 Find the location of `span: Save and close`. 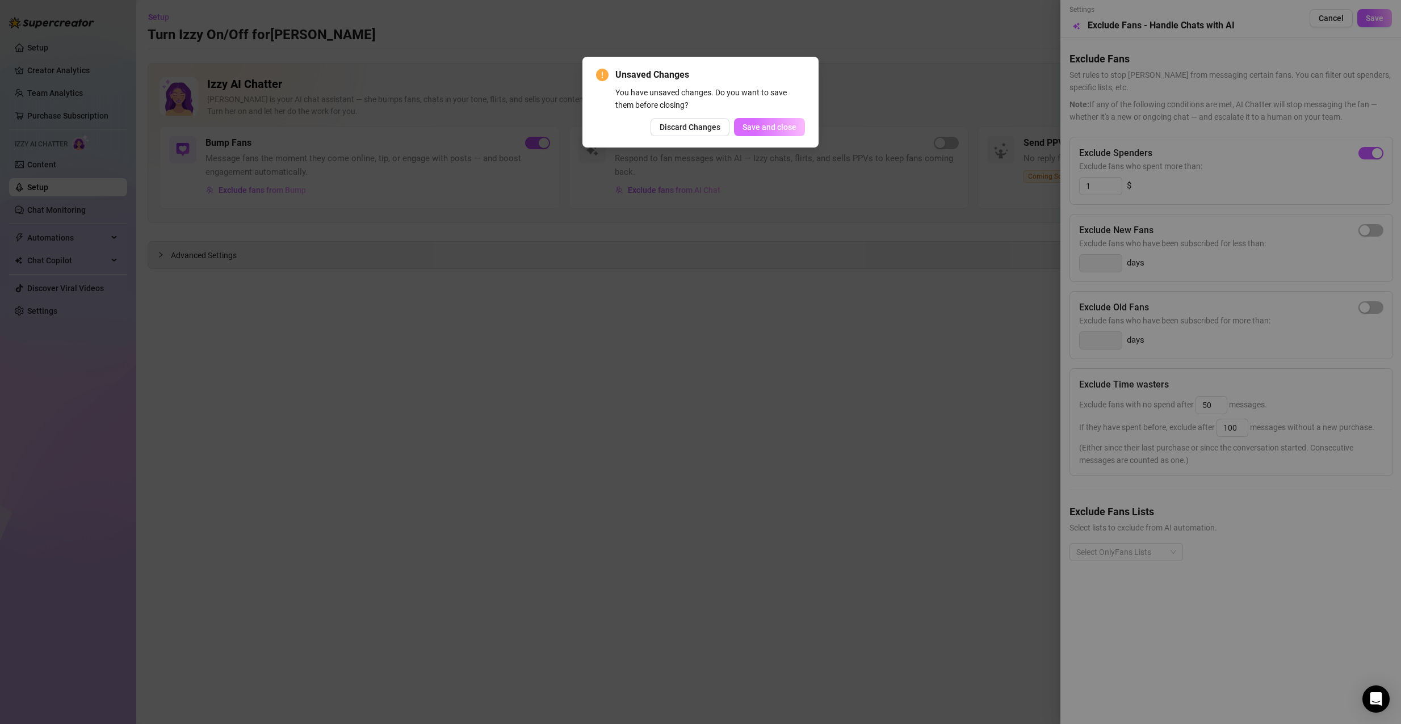

span: Save and close is located at coordinates (769, 127).